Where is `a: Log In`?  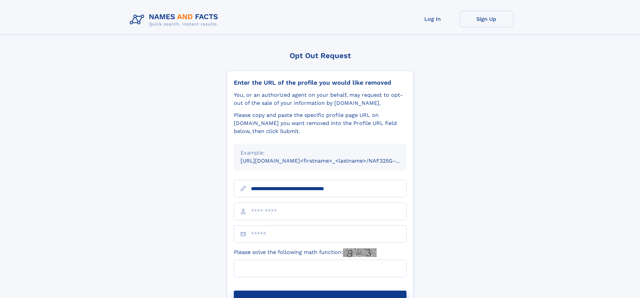
a: Log In is located at coordinates (433, 19).